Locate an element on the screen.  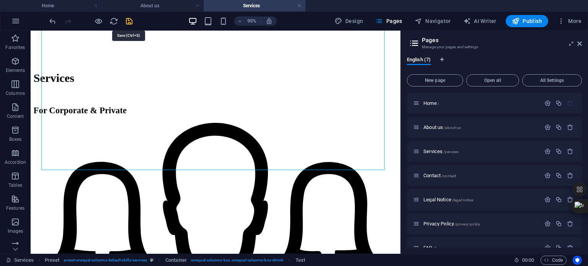
span: /contact is located at coordinates (449, 176).